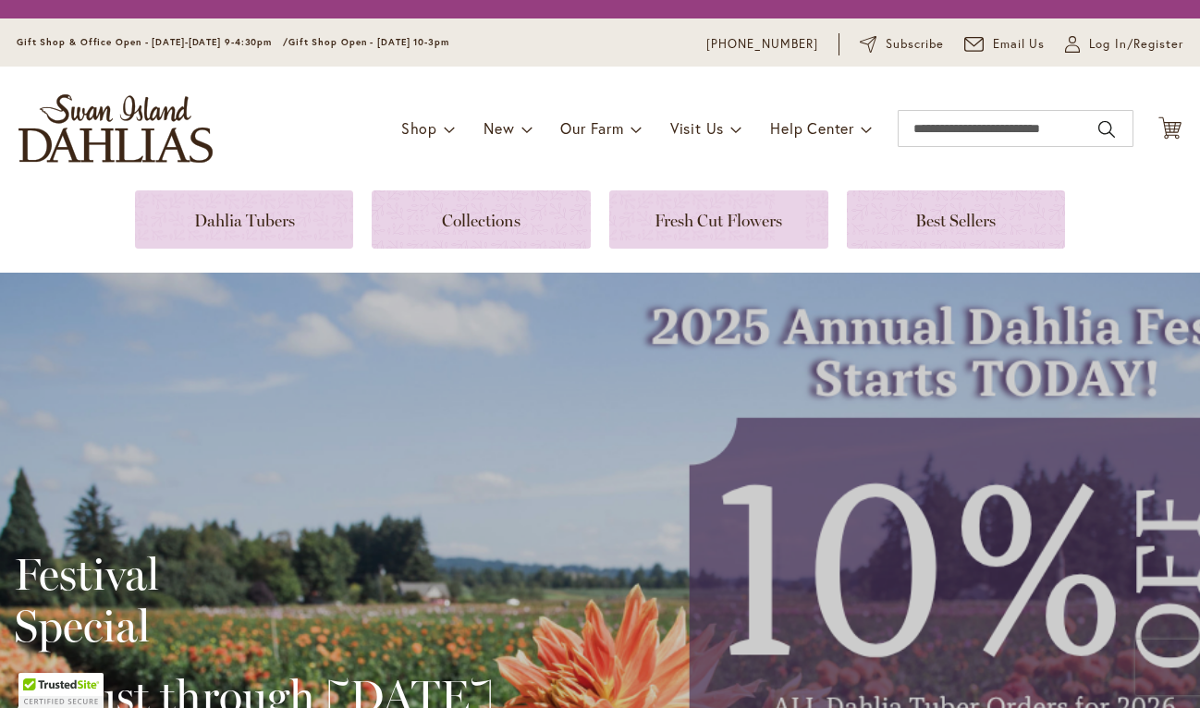 This screenshot has height=708, width=1200. Describe the element at coordinates (116, 129) in the screenshot. I see `a: store logo` at that location.